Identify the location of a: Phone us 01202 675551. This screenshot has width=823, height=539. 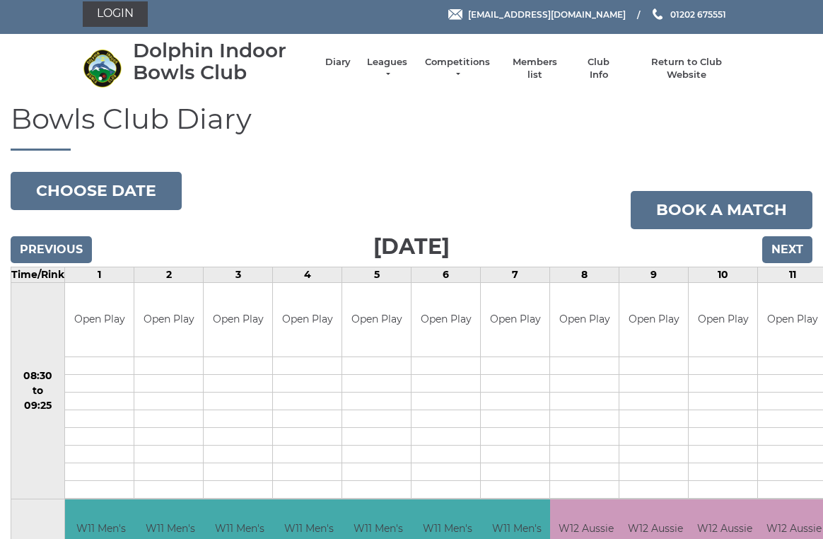
(688, 14).